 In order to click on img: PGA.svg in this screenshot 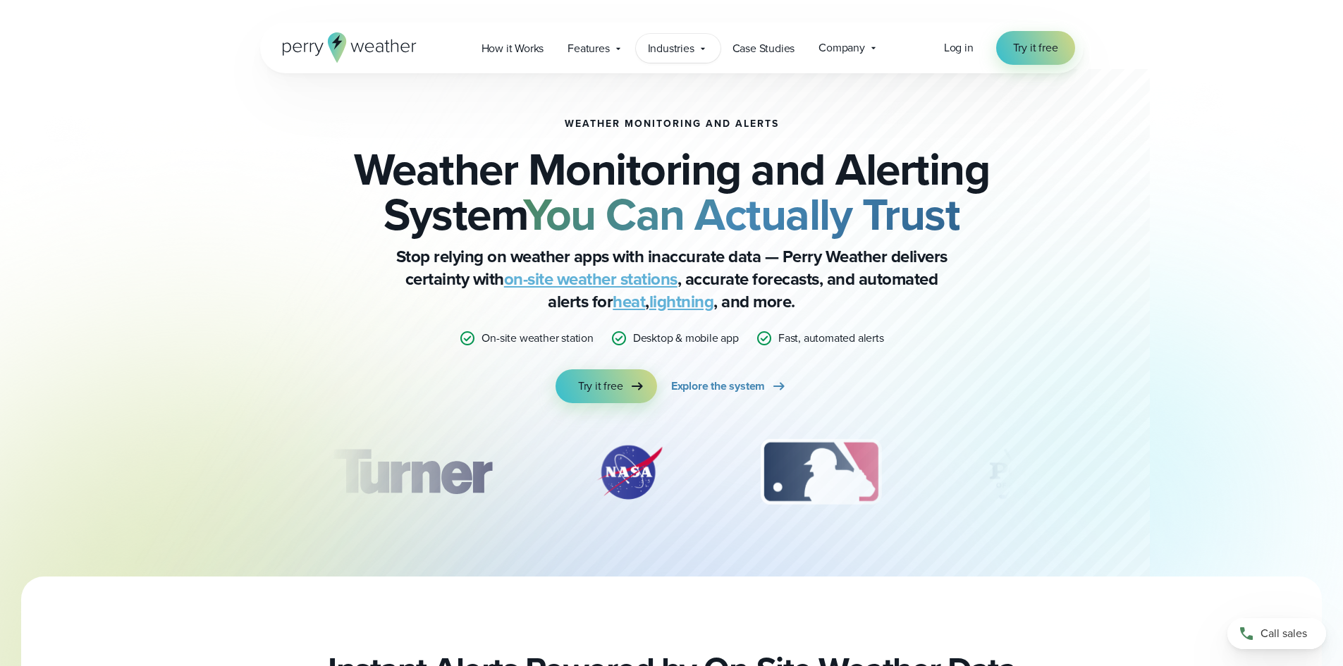, I will do `click(1019, 472)`.